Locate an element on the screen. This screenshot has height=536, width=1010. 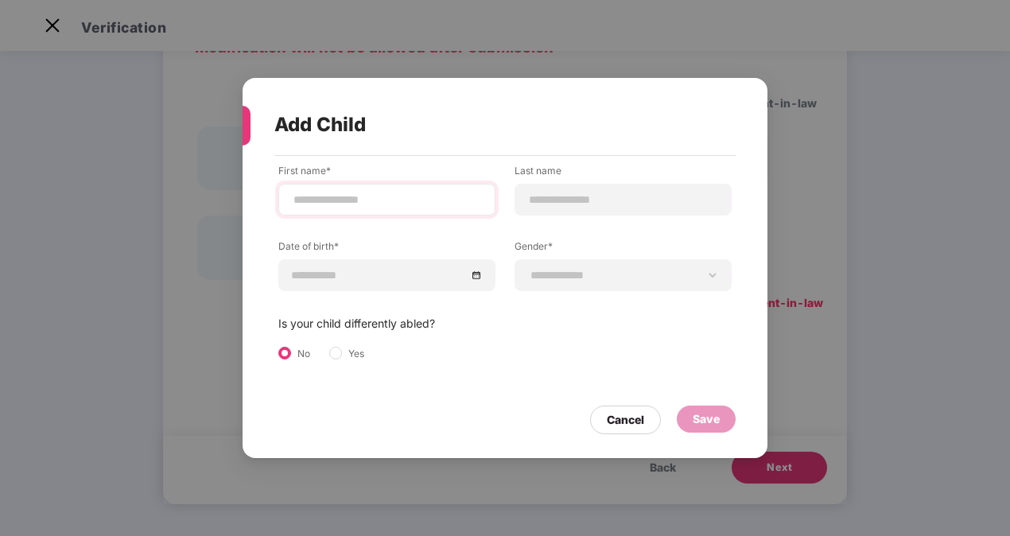
label: Gender* is located at coordinates (623, 249).